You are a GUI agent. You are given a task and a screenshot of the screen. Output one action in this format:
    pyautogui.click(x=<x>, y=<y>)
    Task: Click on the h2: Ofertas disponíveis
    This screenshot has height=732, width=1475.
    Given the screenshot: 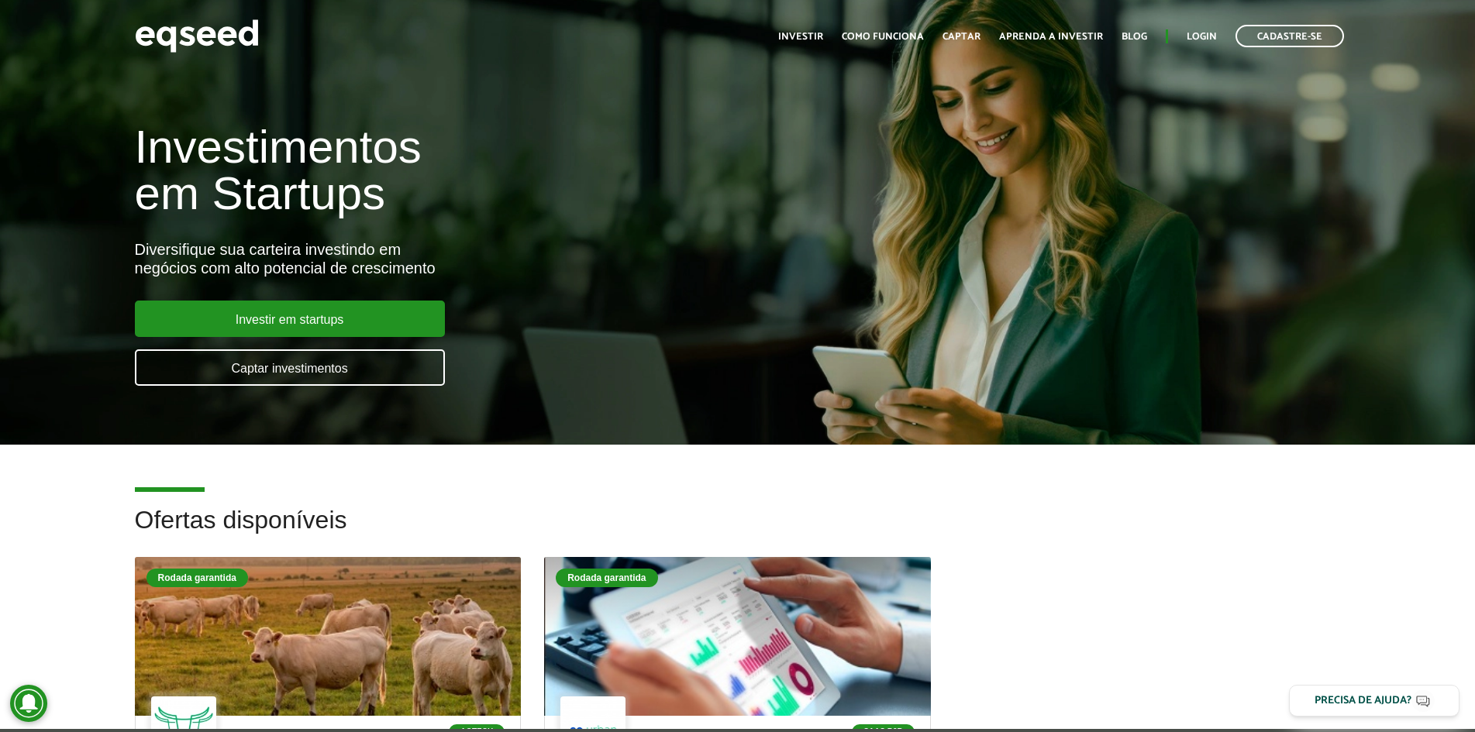 What is the action you would take?
    pyautogui.click(x=738, y=532)
    